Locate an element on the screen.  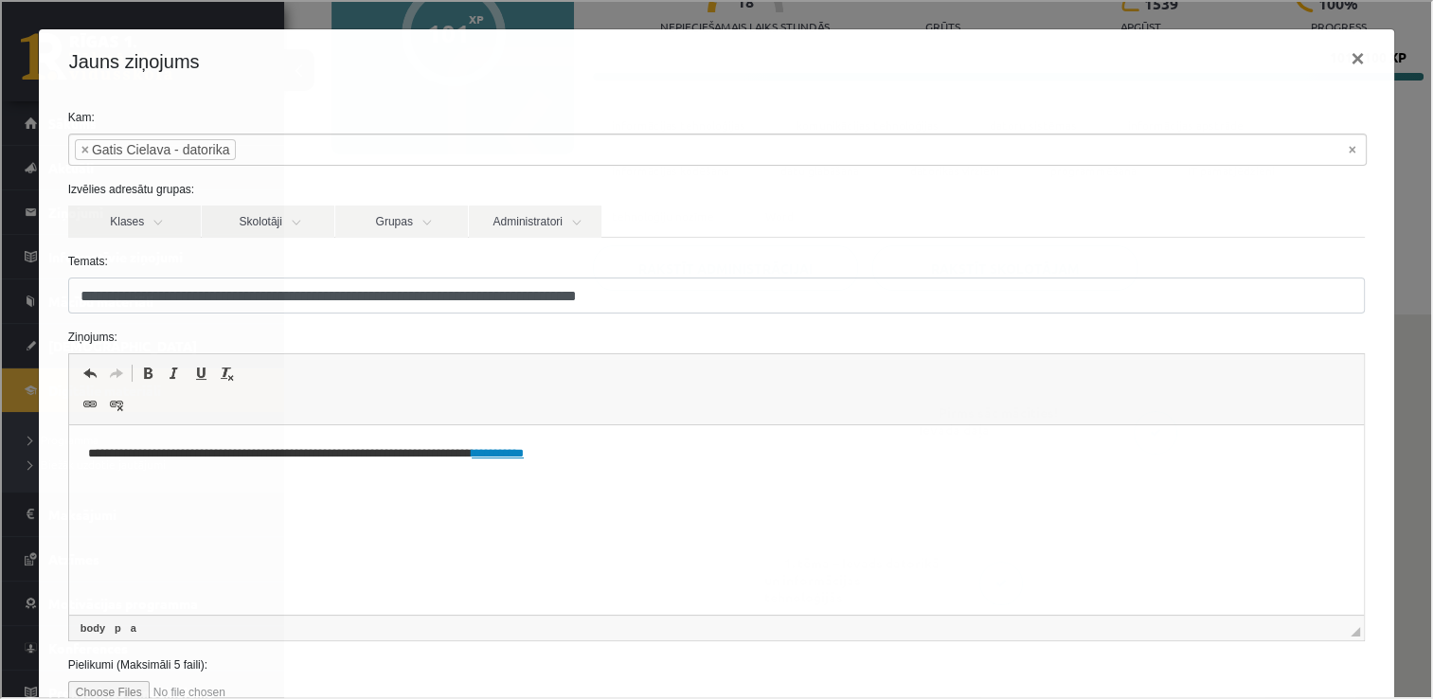
h4: Jauns ziņojums is located at coordinates (133, 60).